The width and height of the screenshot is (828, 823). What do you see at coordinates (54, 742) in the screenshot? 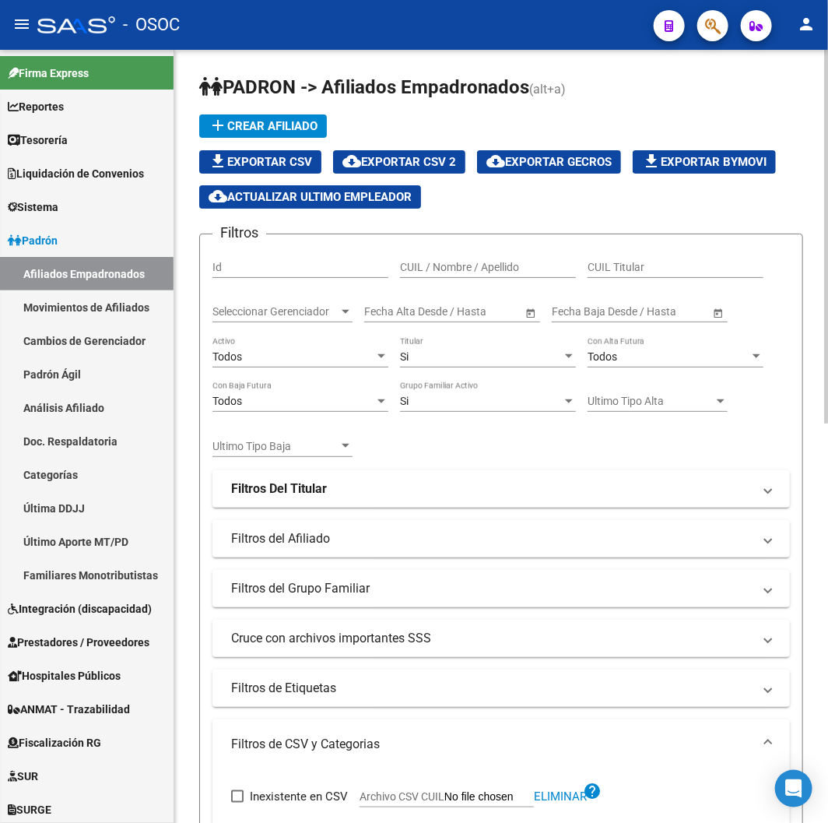
I see `span: Fiscalización RG` at bounding box center [54, 742].